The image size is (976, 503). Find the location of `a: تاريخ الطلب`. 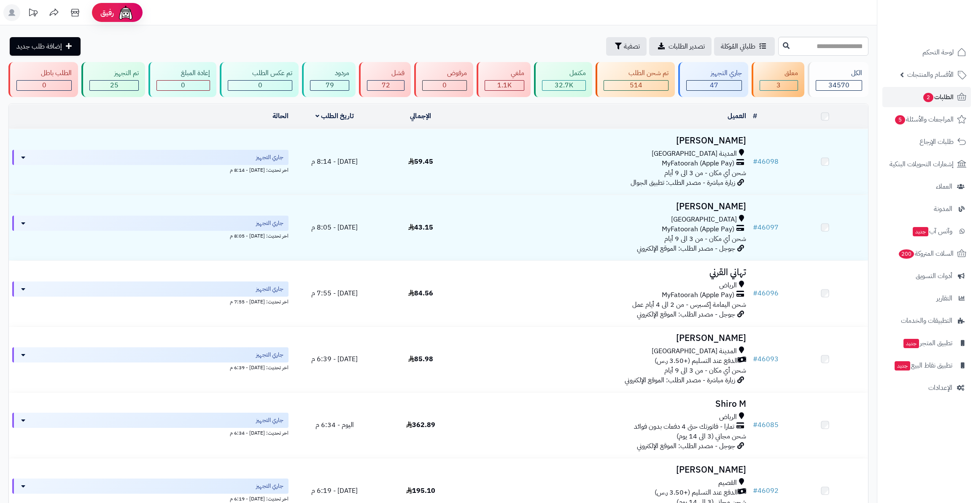

a: تاريخ الطلب is located at coordinates (335, 116).